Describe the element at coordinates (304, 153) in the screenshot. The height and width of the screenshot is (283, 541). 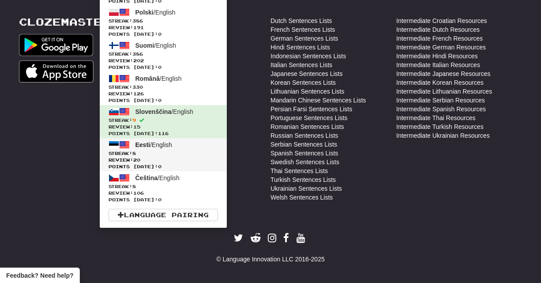
I see `a: Spanish Sentences Lists` at that location.